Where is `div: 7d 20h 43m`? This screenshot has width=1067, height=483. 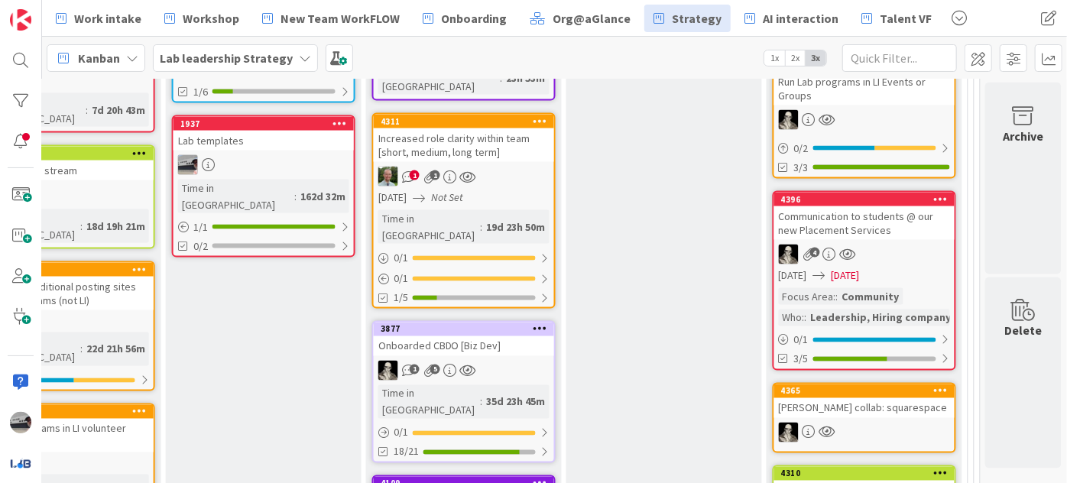
div: 7d 20h 43m is located at coordinates (119, 110).